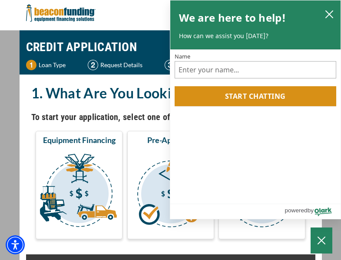  Describe the element at coordinates (255, 96) in the screenshot. I see `button: Start chatting` at that location.